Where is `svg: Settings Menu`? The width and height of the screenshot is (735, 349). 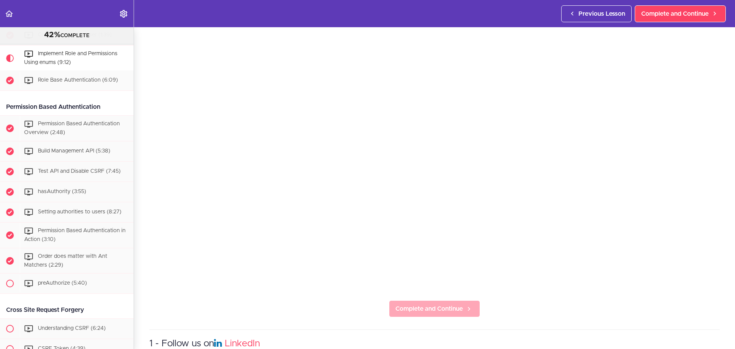
svg: Settings Menu is located at coordinates (124, 14).